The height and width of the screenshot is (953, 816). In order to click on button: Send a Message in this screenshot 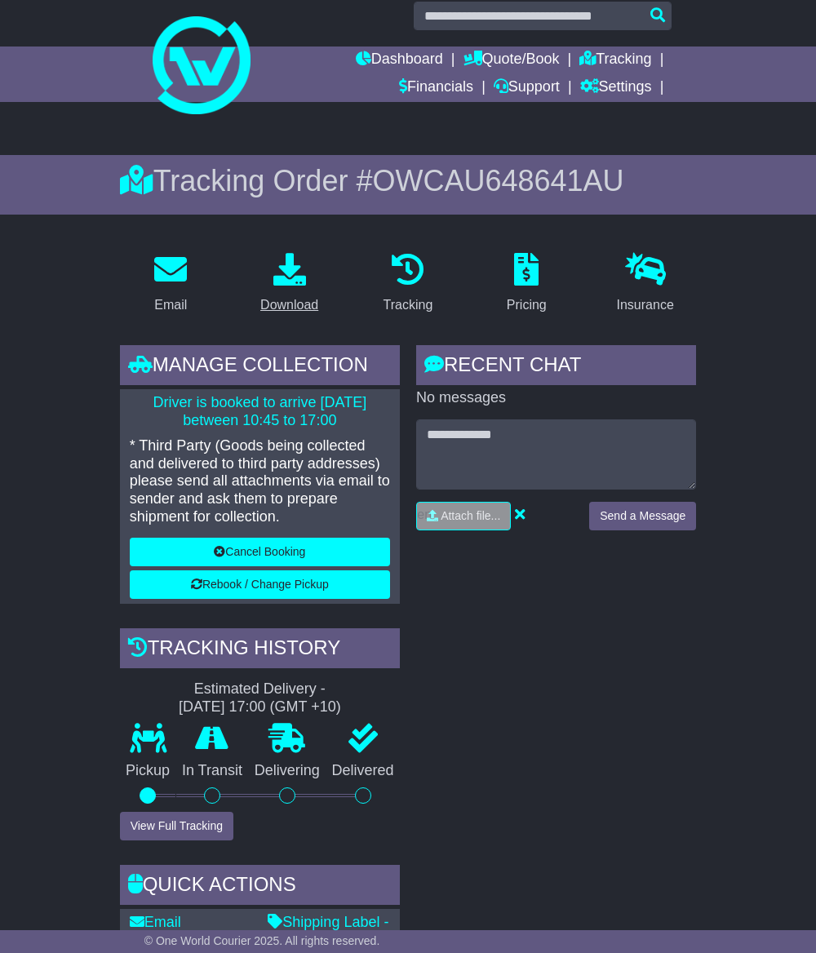, I will do `click(642, 515)`.